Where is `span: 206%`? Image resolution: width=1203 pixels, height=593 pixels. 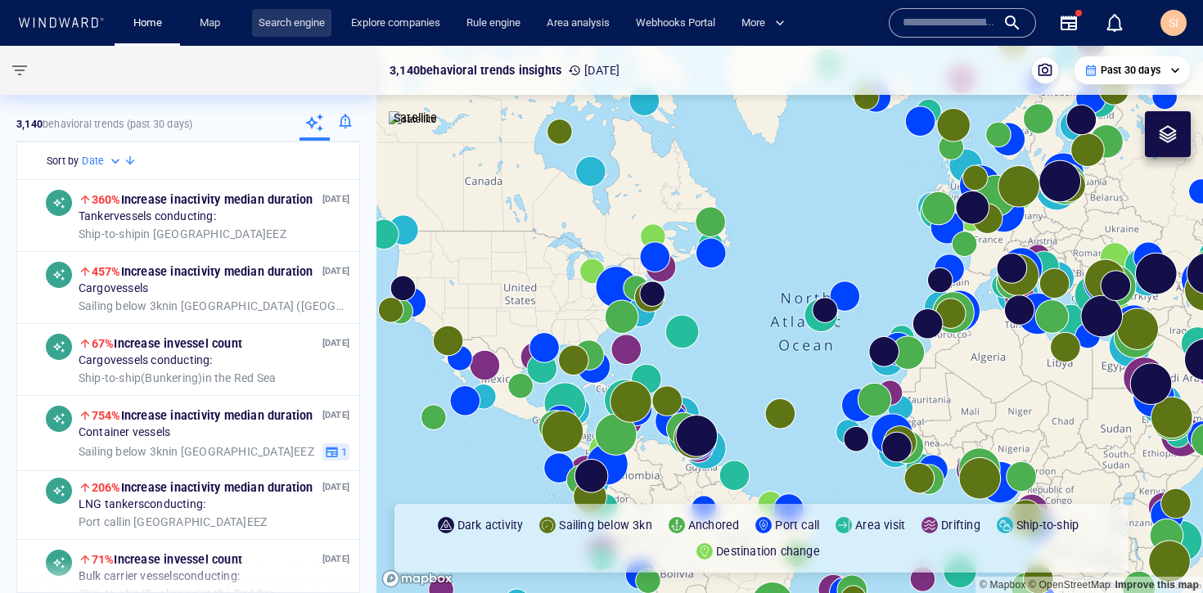
span: 206% is located at coordinates (106, 488).